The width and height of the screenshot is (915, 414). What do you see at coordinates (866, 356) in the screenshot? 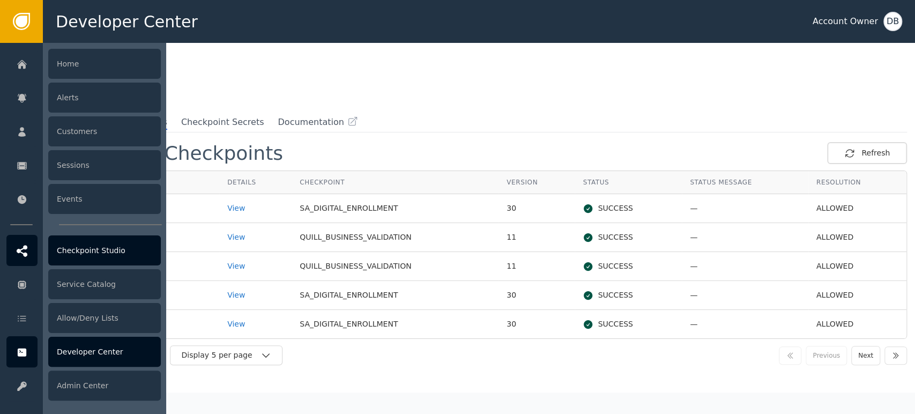
I see `button: Next` at bounding box center [866, 356].